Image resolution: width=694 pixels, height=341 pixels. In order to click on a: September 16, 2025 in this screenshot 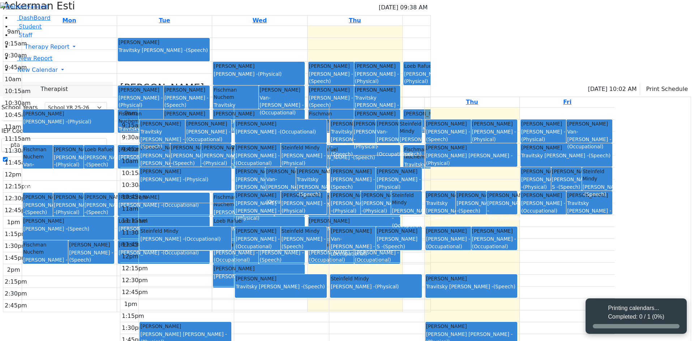, I will do `click(164, 21)`.